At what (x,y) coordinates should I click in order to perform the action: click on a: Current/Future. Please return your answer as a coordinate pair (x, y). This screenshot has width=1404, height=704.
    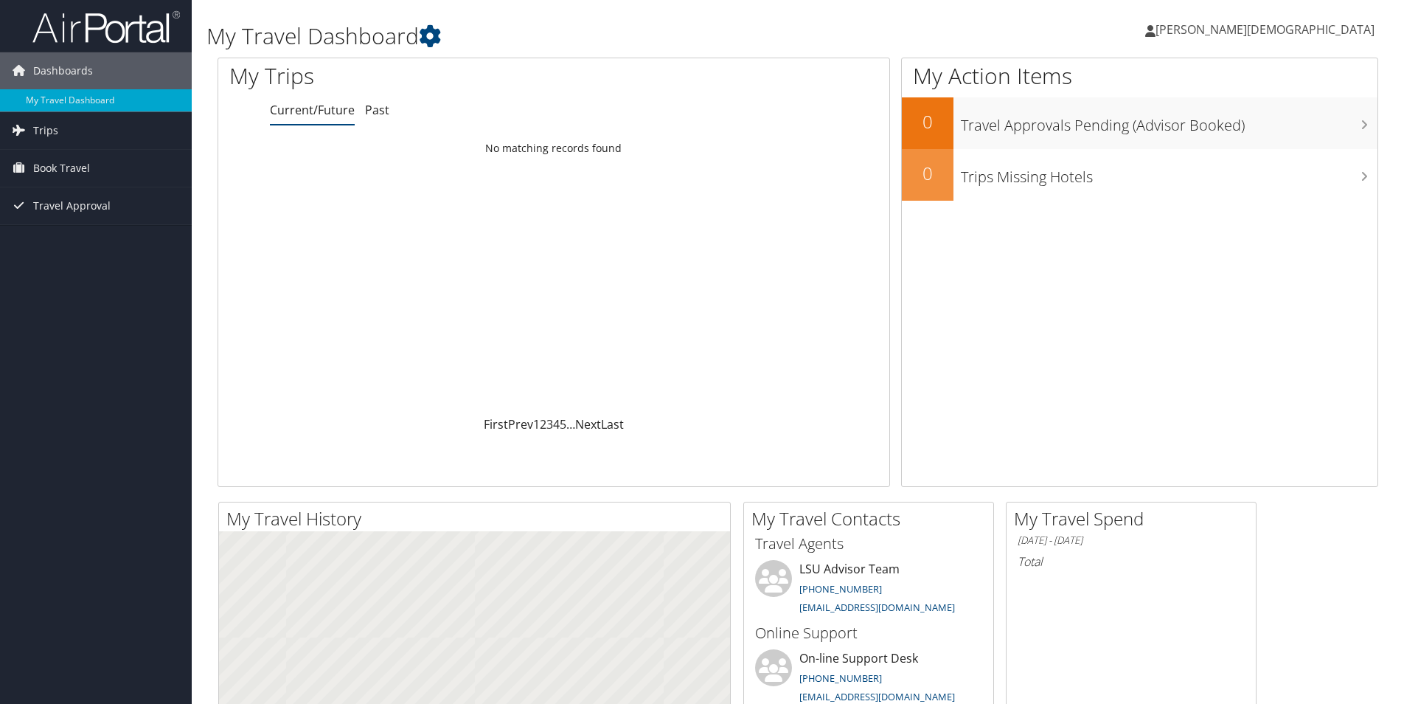
    Looking at the image, I should click on (312, 110).